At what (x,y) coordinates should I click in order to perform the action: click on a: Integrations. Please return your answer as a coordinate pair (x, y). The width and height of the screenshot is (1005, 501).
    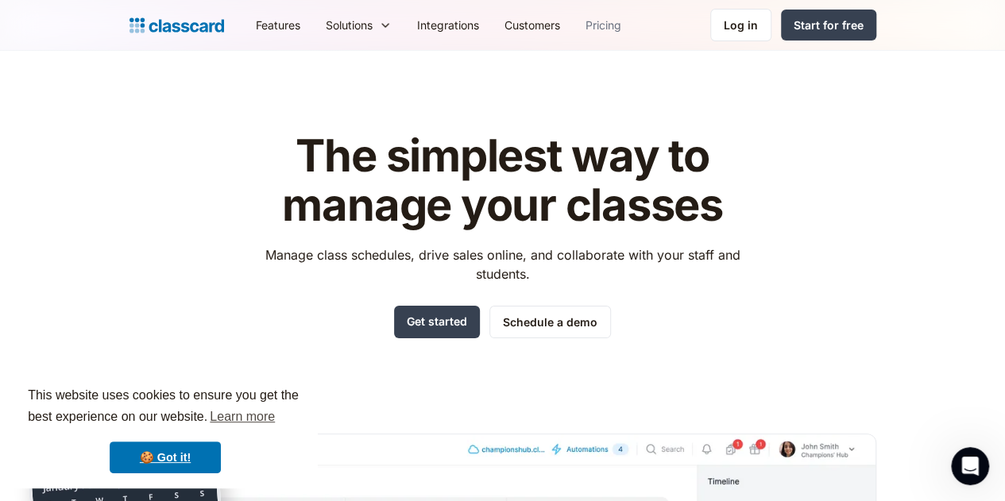
    Looking at the image, I should click on (448, 25).